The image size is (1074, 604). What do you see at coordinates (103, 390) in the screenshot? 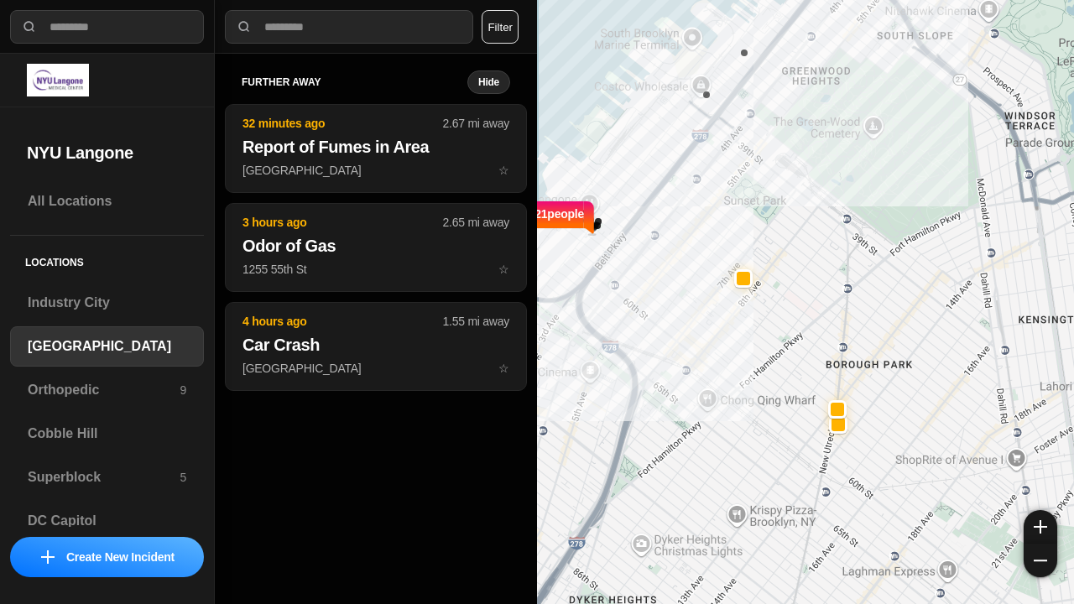
I see `h3: Orthopedic` at bounding box center [103, 390].